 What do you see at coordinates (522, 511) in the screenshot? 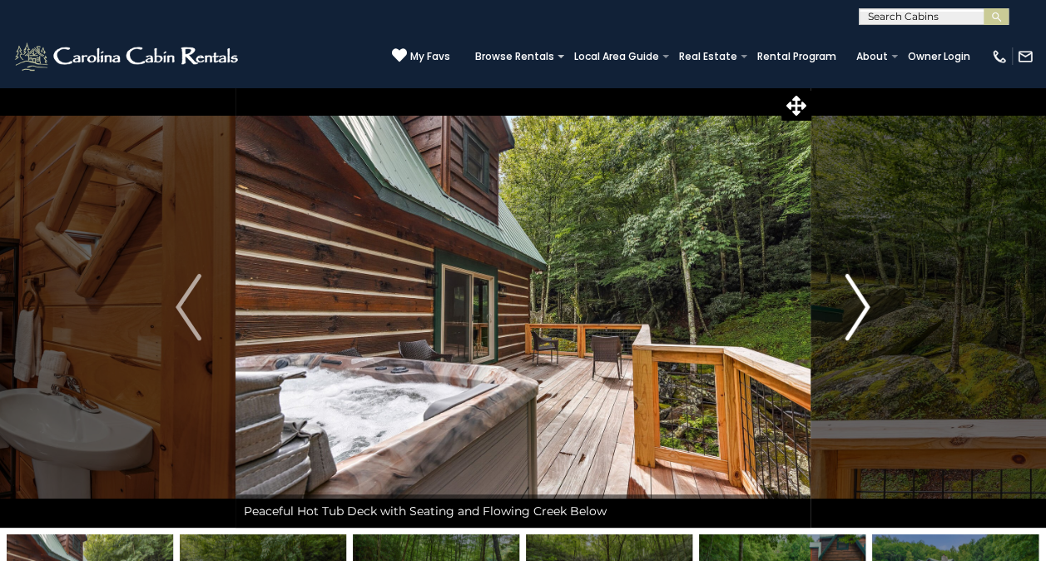
I see `div: Peaceful Hot Tub Deck with Seating and Flowing Creek Below` at bounding box center [522, 511].